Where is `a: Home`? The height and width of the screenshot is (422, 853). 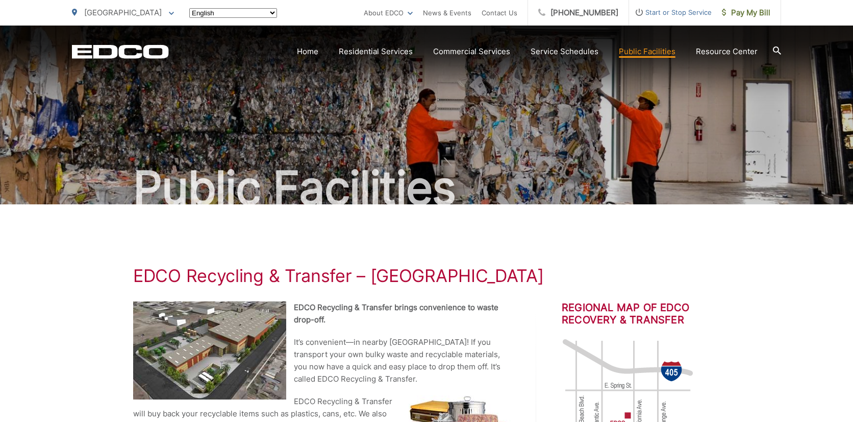
a: Home is located at coordinates (308, 52).